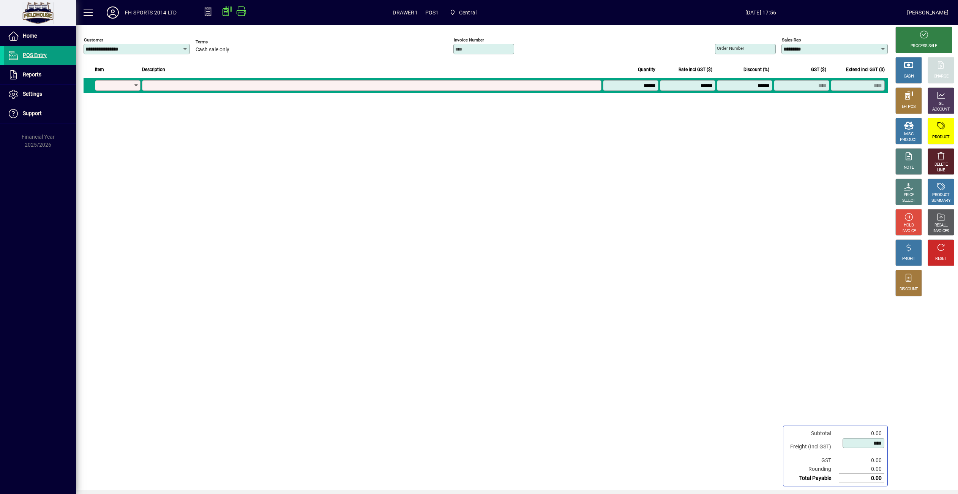 This screenshot has width=958, height=494. What do you see at coordinates (35, 55) in the screenshot?
I see `span: POS Entry` at bounding box center [35, 55].